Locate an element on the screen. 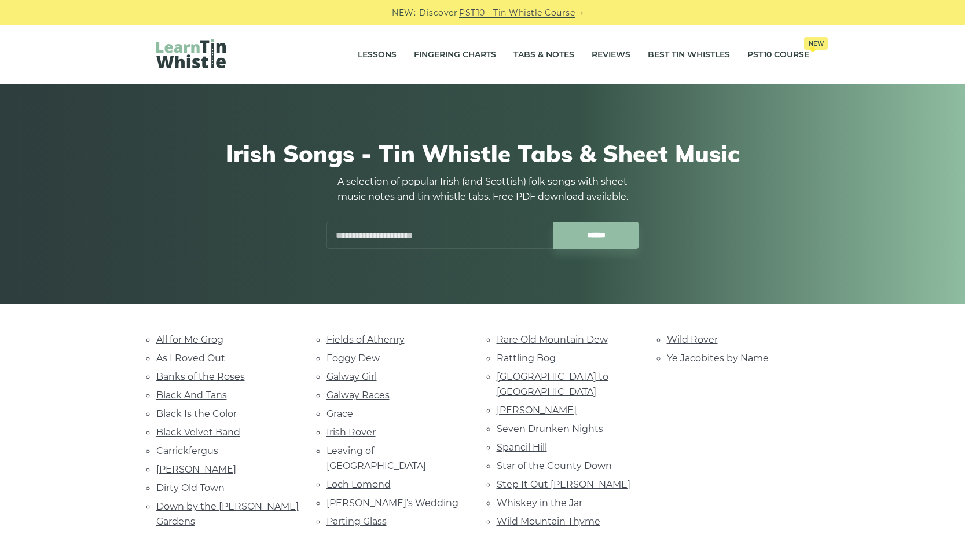 The image size is (965, 553). a: Lessons is located at coordinates (377, 55).